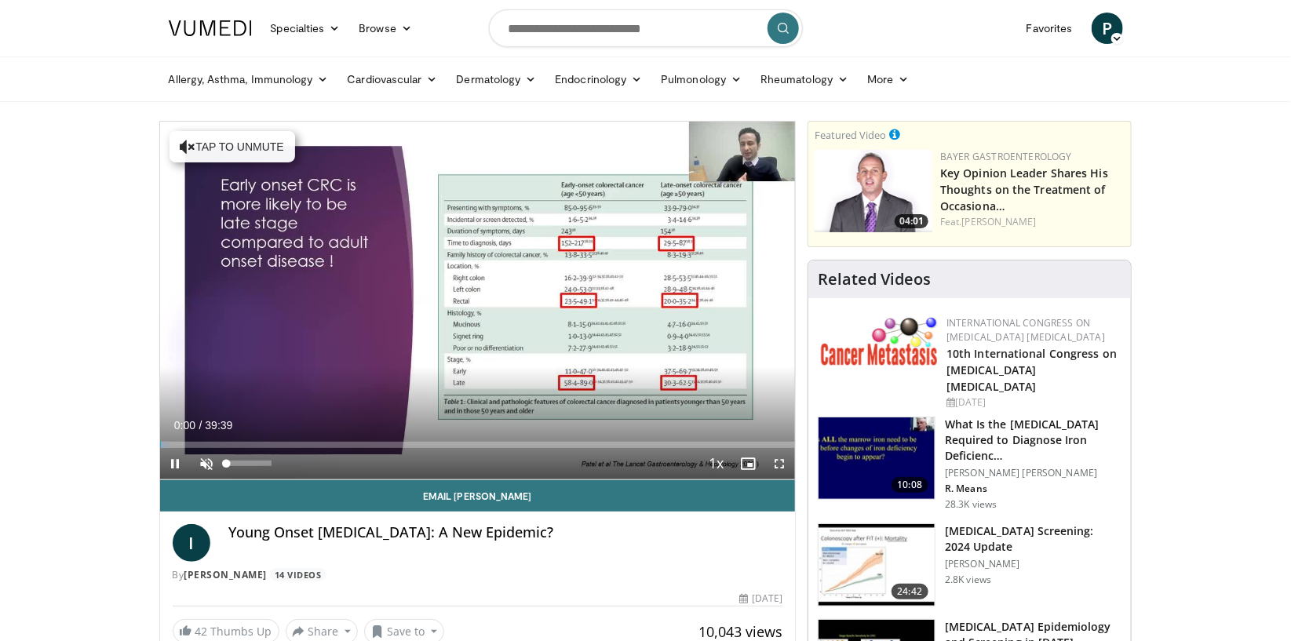  I want to click on a: 04:01, so click(873, 191).